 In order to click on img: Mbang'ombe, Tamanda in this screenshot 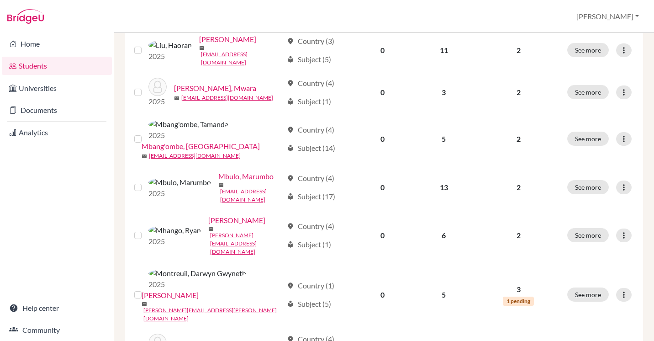, I will do `click(188, 124)`.